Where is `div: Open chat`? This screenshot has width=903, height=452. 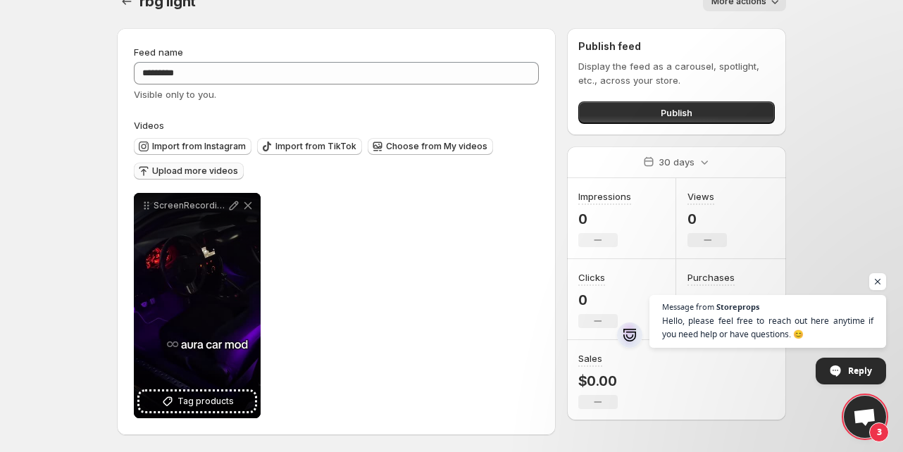 div: Open chat is located at coordinates (865, 417).